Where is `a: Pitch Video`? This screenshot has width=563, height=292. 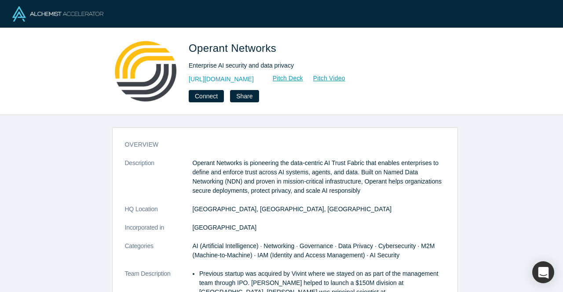
a: Pitch Video is located at coordinates (324, 78).